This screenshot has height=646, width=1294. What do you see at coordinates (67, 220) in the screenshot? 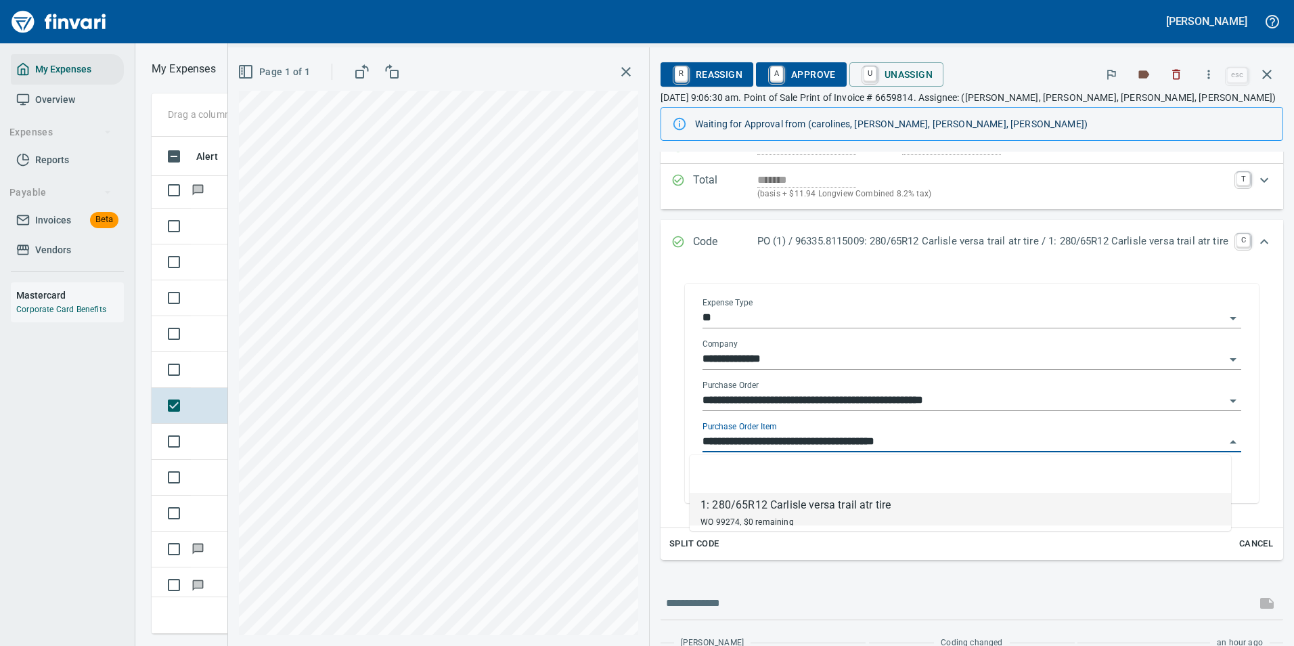
I see `a: InvoicesBeta` at bounding box center [67, 220].